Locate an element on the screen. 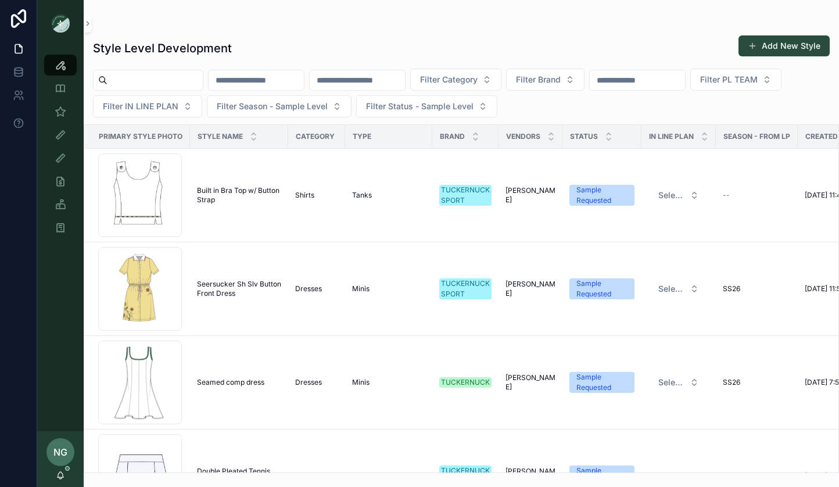  span: Skirts is located at coordinates (305, 476).